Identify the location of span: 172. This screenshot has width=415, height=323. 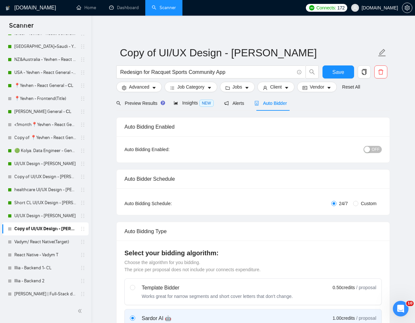
(341, 8).